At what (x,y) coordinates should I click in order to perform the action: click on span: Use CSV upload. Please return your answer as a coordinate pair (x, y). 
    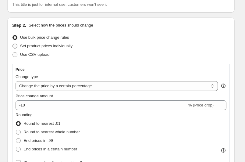
    Looking at the image, I should click on (35, 54).